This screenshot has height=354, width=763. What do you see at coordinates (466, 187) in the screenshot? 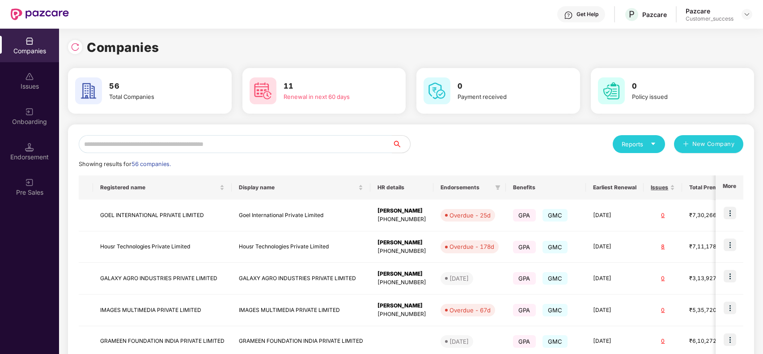
I see `span: Endorsements` at bounding box center [466, 187].